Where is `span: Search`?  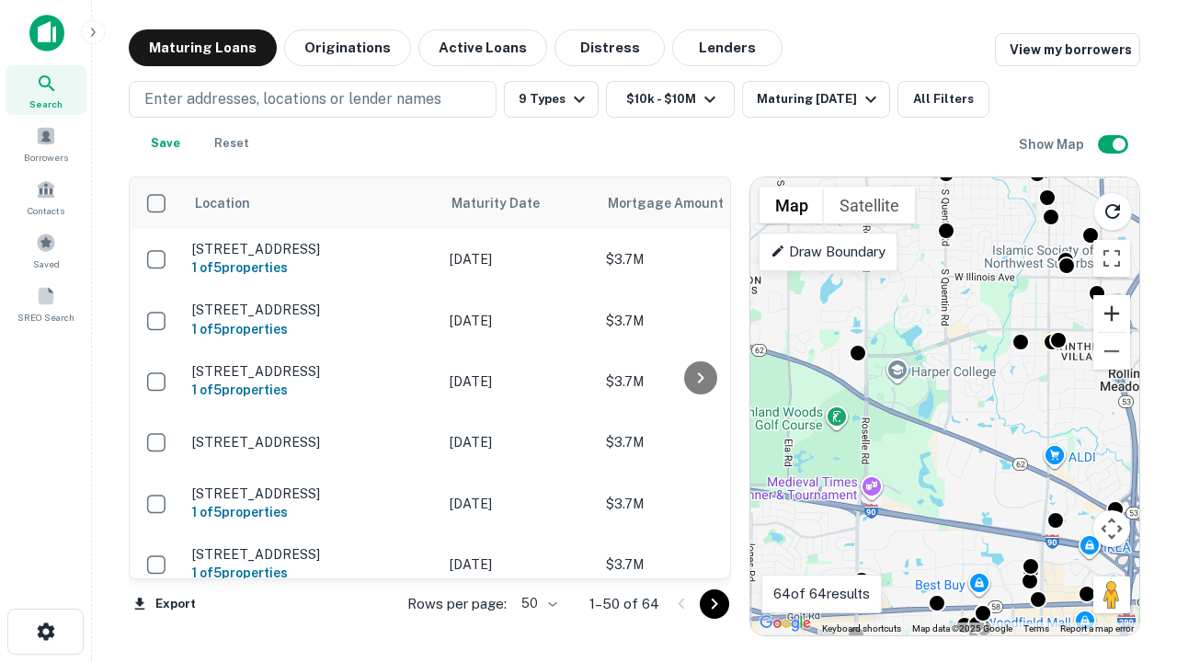
span: Search is located at coordinates (46, 104).